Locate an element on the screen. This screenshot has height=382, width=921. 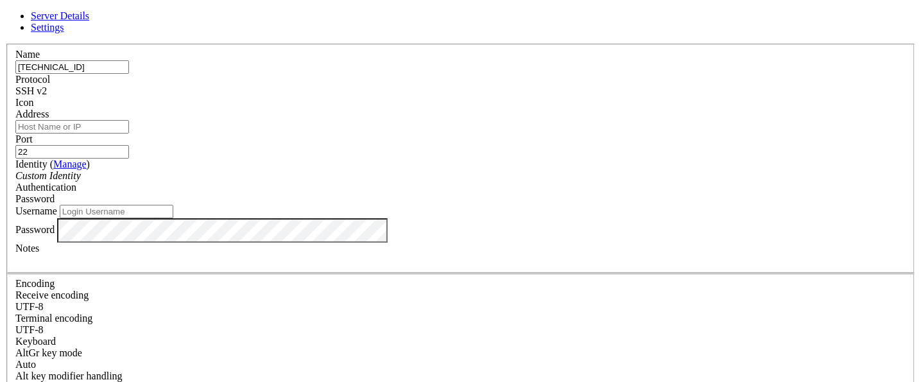
label: The default terminal encoding. ISO-2022 enables character map translations (like graphics maps). ... is located at coordinates (54, 318).